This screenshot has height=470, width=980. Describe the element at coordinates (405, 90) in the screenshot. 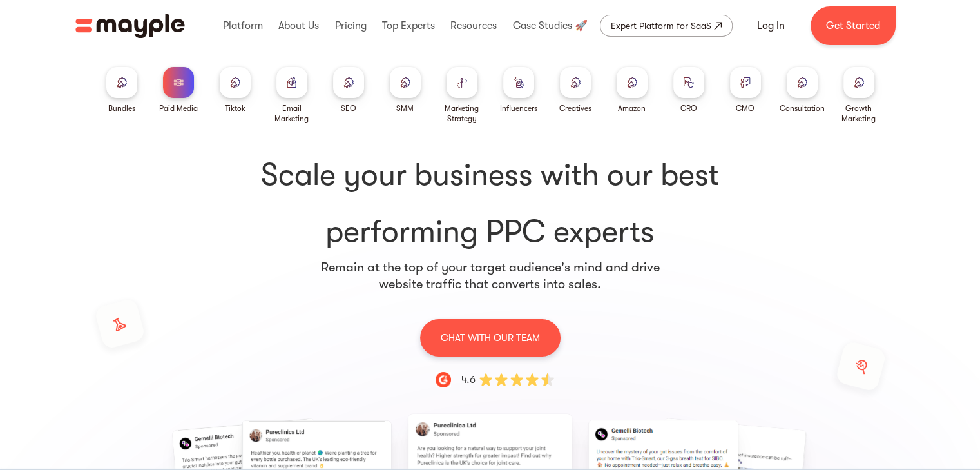

I see `a: SMM` at that location.